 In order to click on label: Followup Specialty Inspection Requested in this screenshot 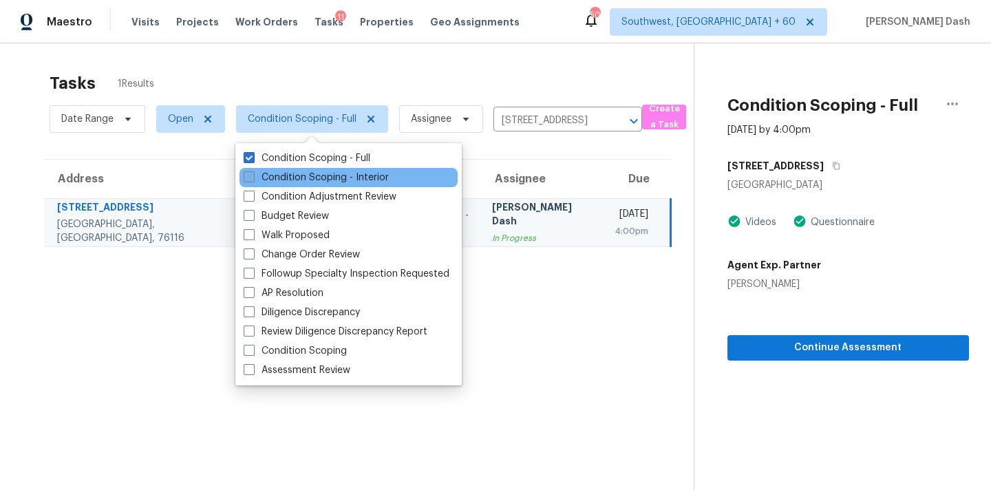, I will do `click(346, 274)`.